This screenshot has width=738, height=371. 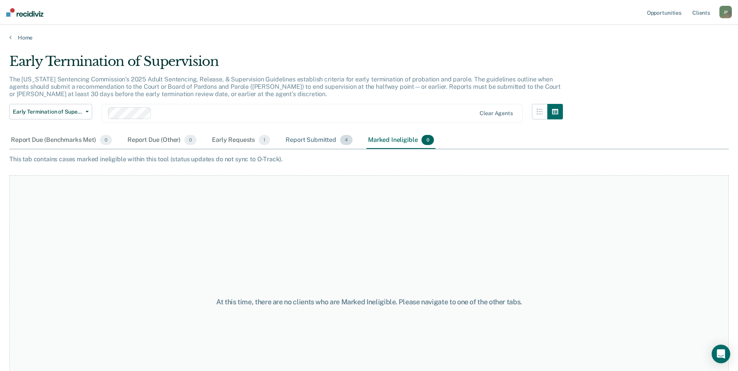 I want to click on div: Open Intercom Messenger, so click(x=721, y=354).